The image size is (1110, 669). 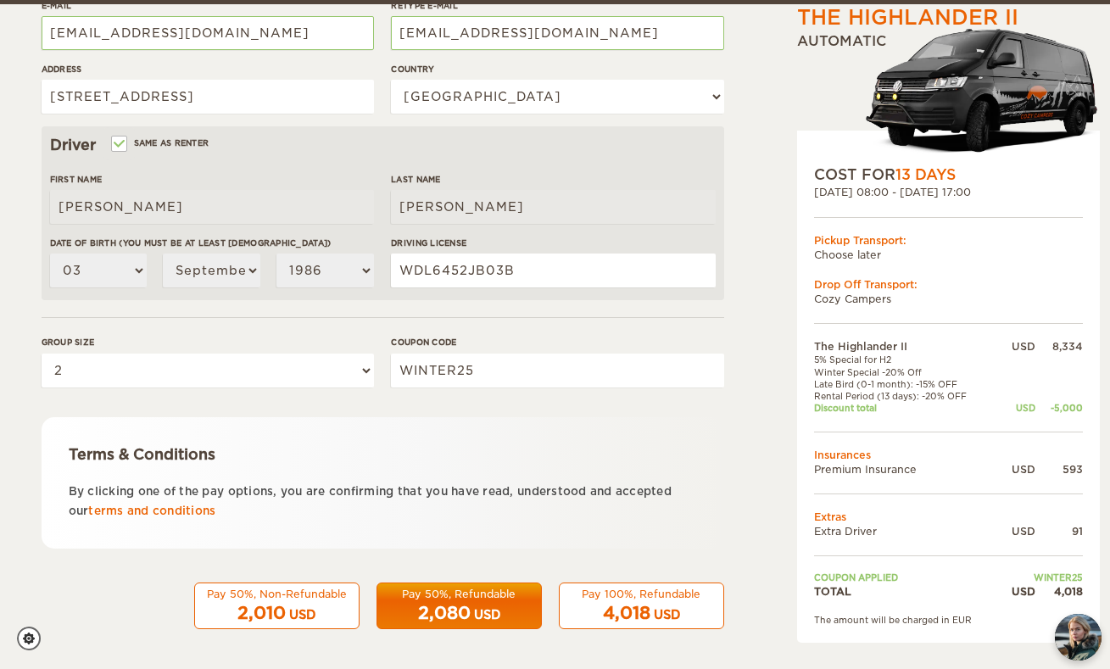 I want to click on input: e.g. William, so click(x=212, y=207).